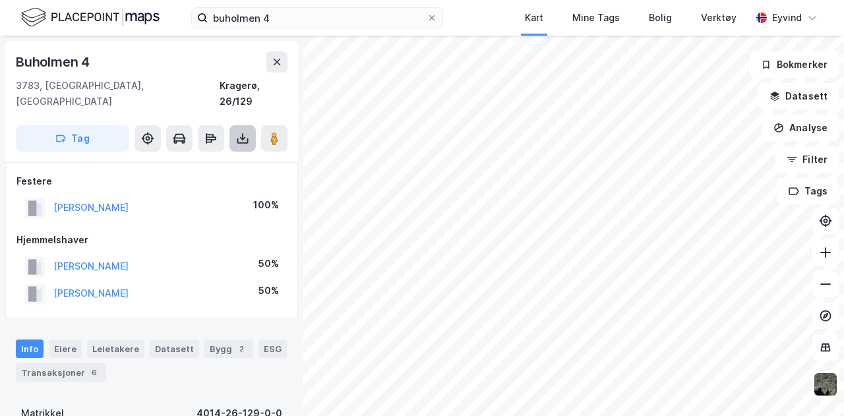 The image size is (844, 416). I want to click on div: Kart, so click(534, 18).